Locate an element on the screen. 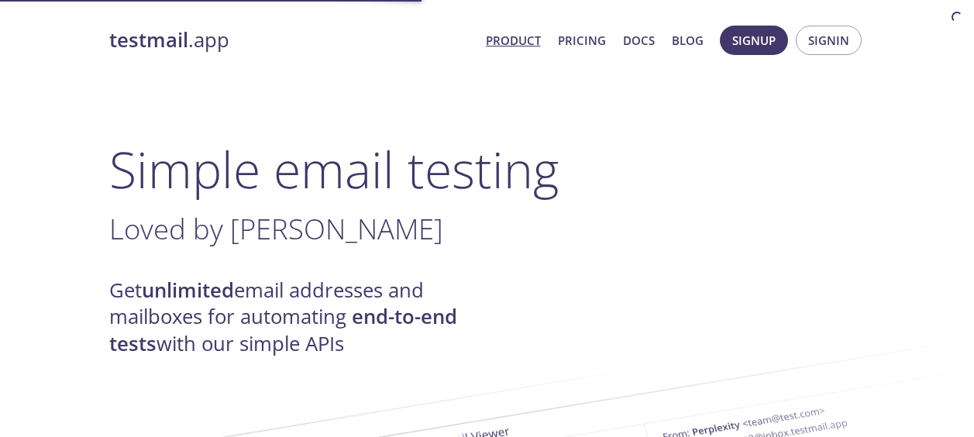 Image resolution: width=974 pixels, height=437 pixels. span: Signup is located at coordinates (754, 40).